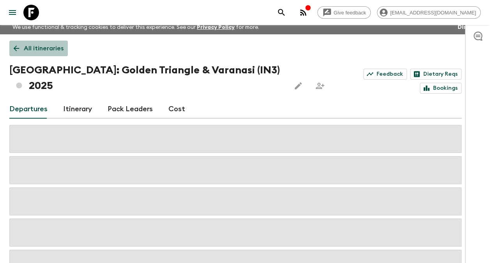 The image size is (490, 263). Describe the element at coordinates (44, 48) in the screenshot. I see `p: All itineraries` at that location.